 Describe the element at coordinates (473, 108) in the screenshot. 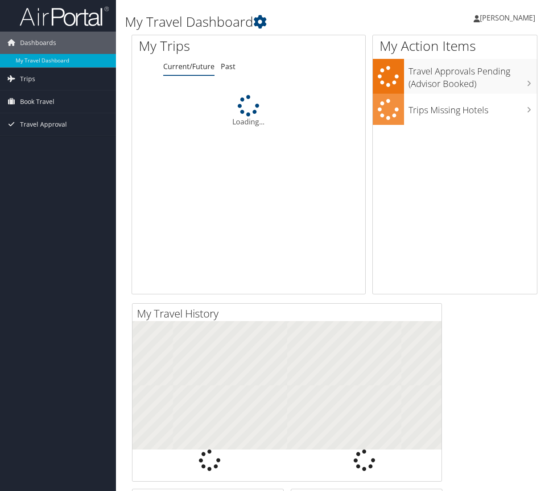

I see `h3: Trips Missing Hotels` at that location.